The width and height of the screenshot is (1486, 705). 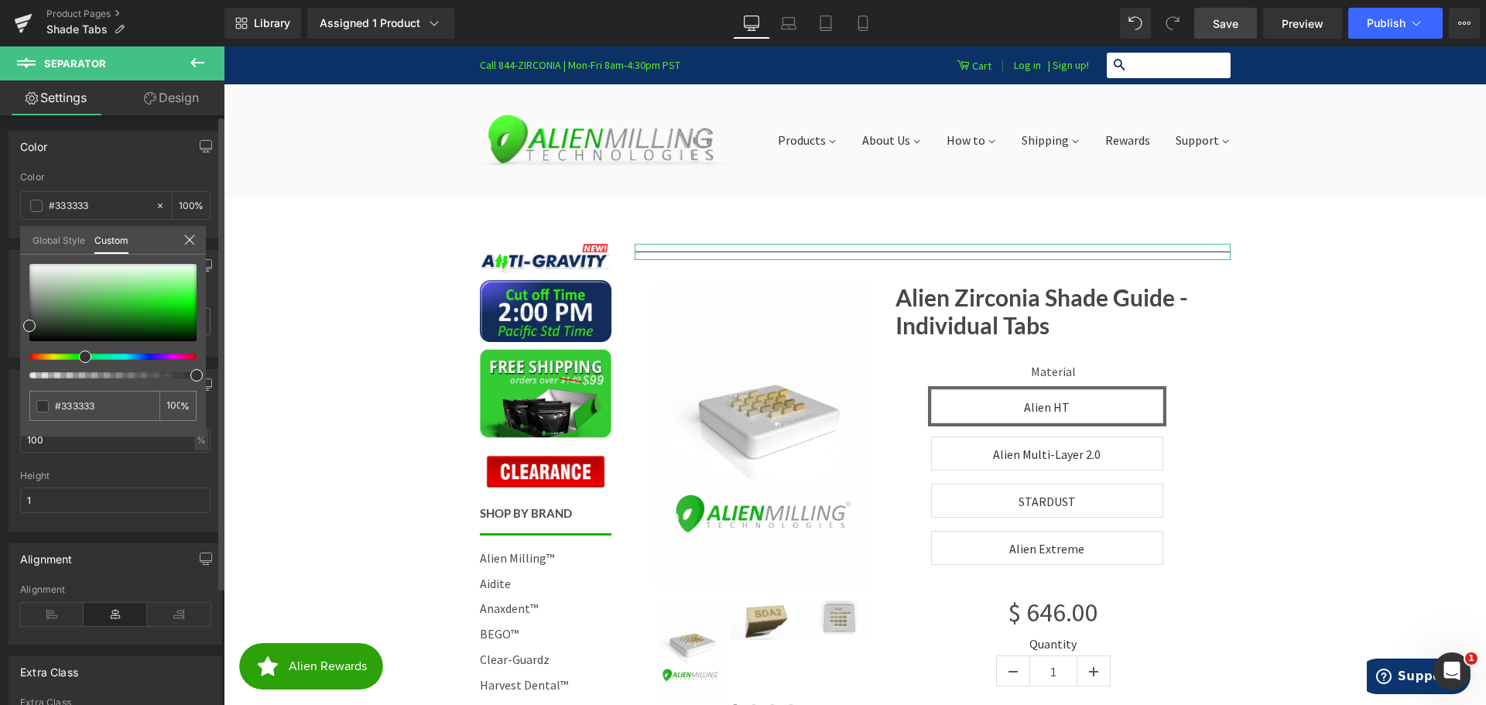 What do you see at coordinates (135, 14) in the screenshot?
I see `a: Product Pages` at bounding box center [135, 14].